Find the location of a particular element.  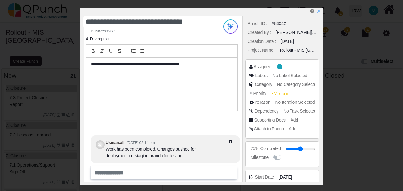

b: Usman.ali is located at coordinates (115, 142).